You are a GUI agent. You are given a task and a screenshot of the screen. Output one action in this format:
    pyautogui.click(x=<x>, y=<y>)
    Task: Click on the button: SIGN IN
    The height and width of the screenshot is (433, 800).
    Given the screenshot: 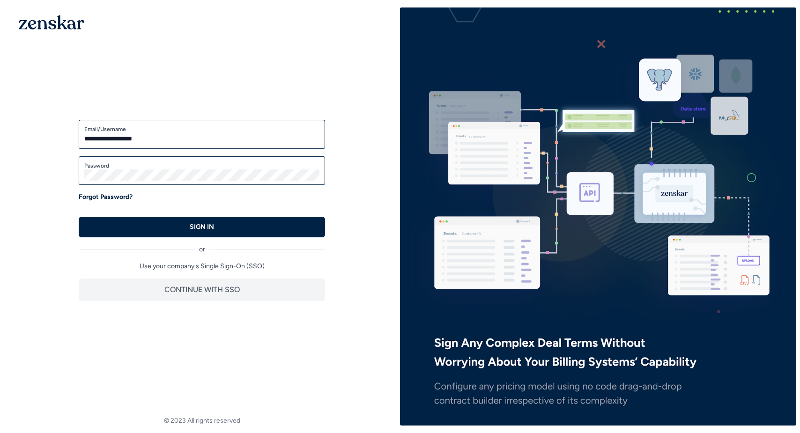 What is the action you would take?
    pyautogui.click(x=202, y=227)
    